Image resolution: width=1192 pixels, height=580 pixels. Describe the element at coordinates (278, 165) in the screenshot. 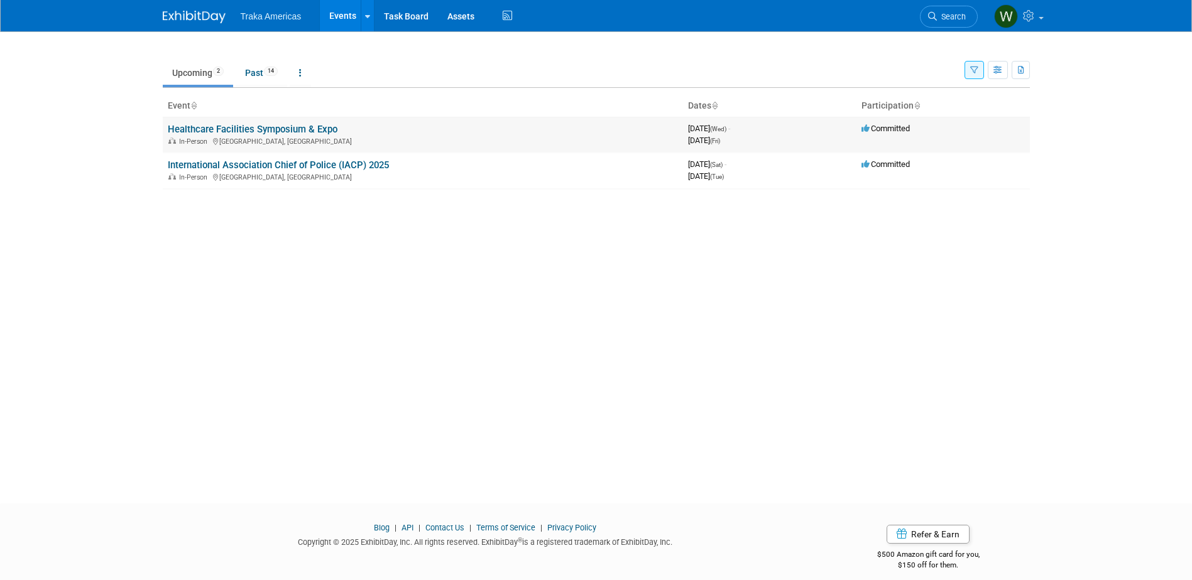

I see `a: International Association Chief of Police (IACP) 2025` at that location.